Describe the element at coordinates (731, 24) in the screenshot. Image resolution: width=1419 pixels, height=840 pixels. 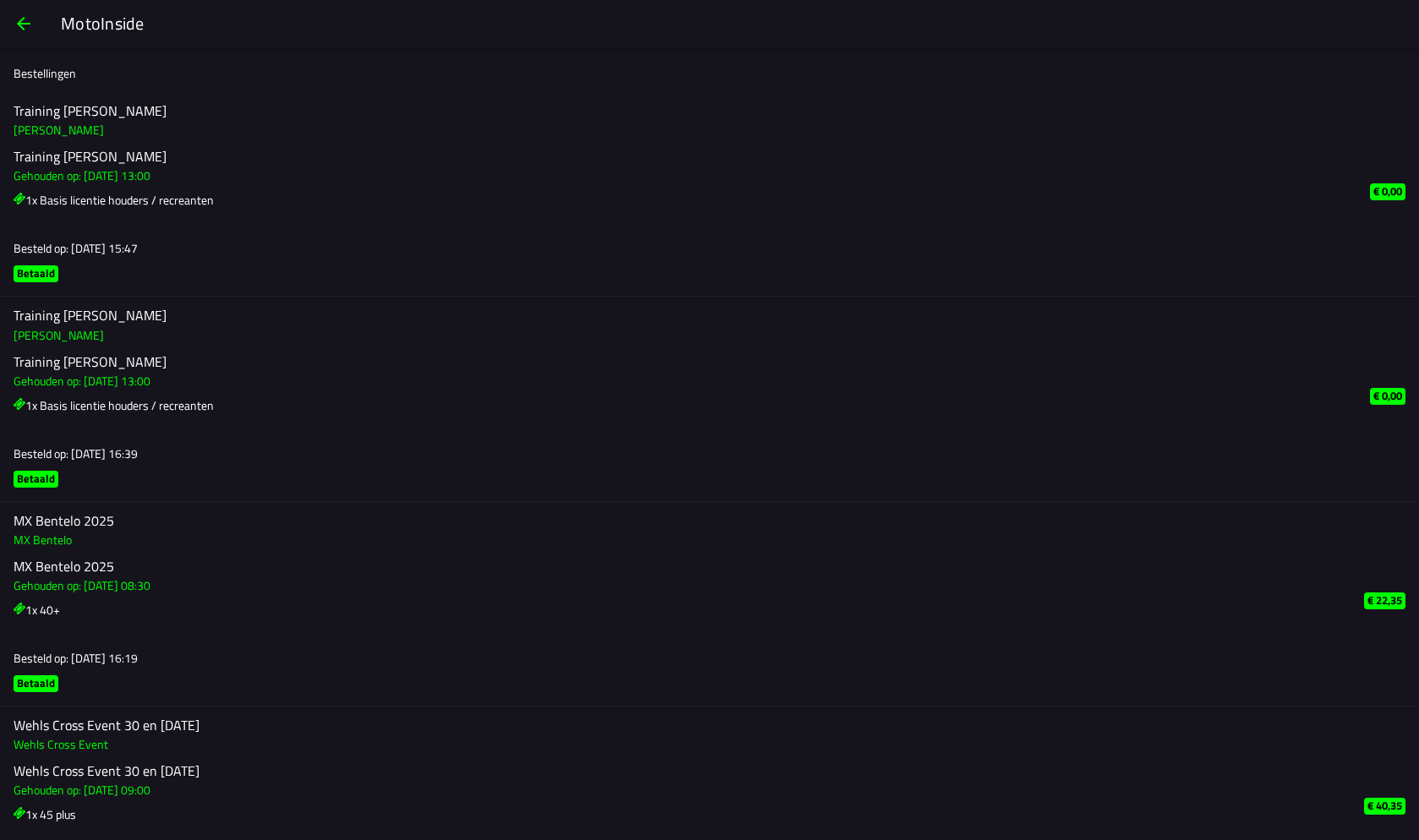
I see `ion-title: MotoInside` at that location.